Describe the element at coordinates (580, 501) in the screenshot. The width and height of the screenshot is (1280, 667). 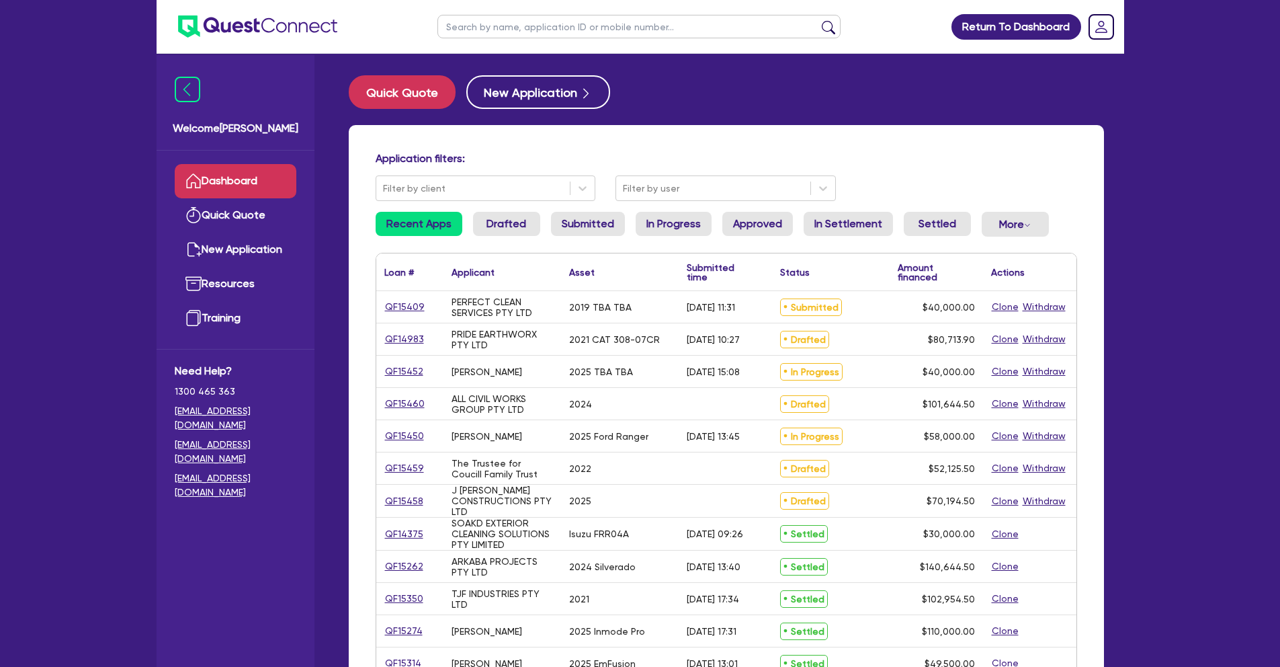
I see `div: 2025` at that location.